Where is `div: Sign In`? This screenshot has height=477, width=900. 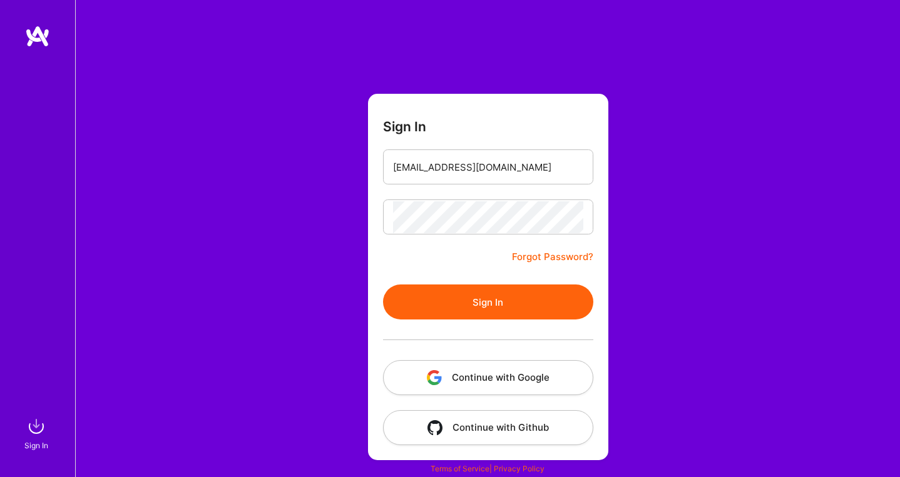 div: Sign In is located at coordinates (36, 445).